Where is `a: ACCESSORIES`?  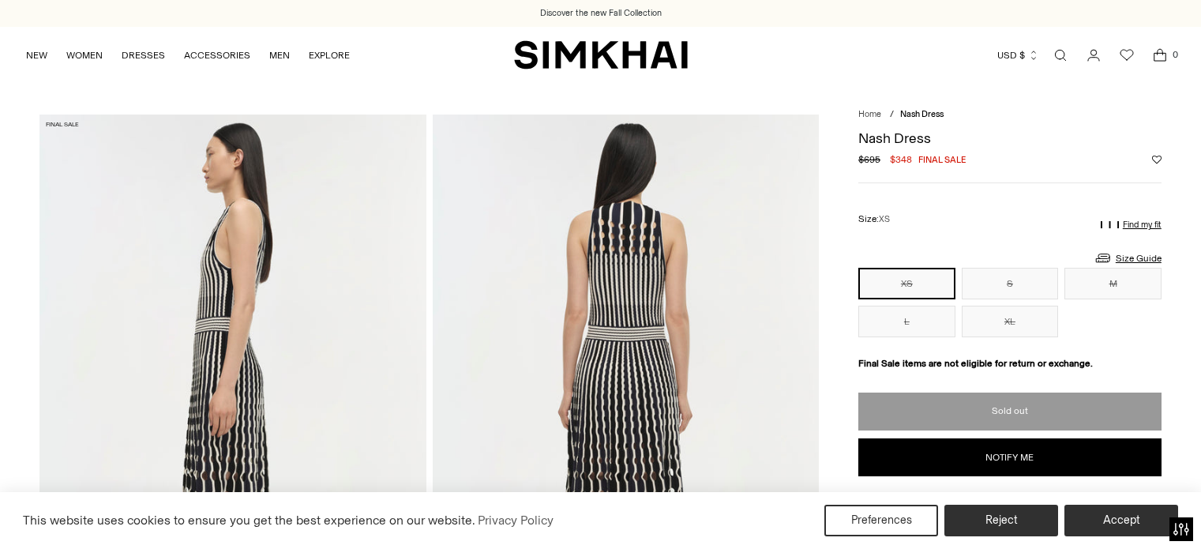 a: ACCESSORIES is located at coordinates (217, 55).